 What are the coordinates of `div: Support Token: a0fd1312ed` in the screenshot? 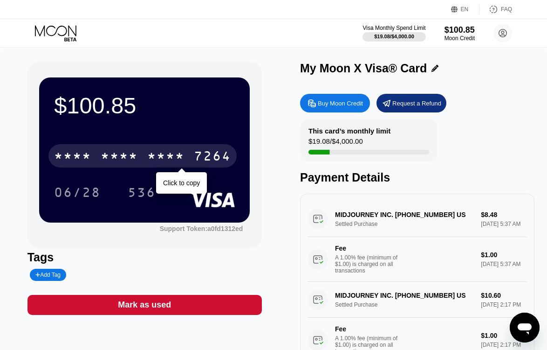 It's located at (201, 228).